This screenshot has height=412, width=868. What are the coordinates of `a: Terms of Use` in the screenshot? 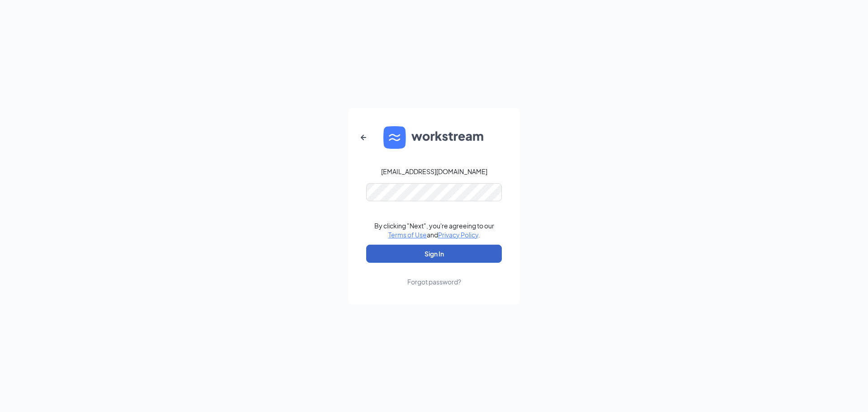 It's located at (407, 235).